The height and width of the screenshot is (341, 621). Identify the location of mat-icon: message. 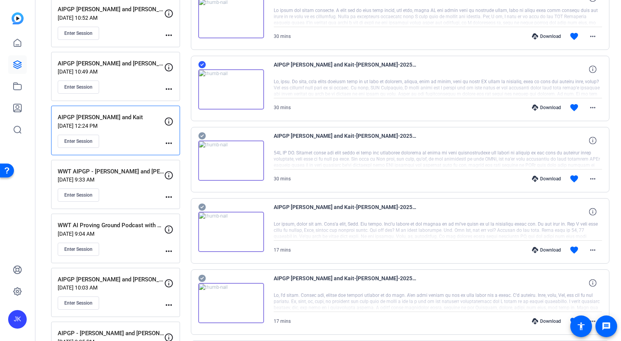
(606, 326).